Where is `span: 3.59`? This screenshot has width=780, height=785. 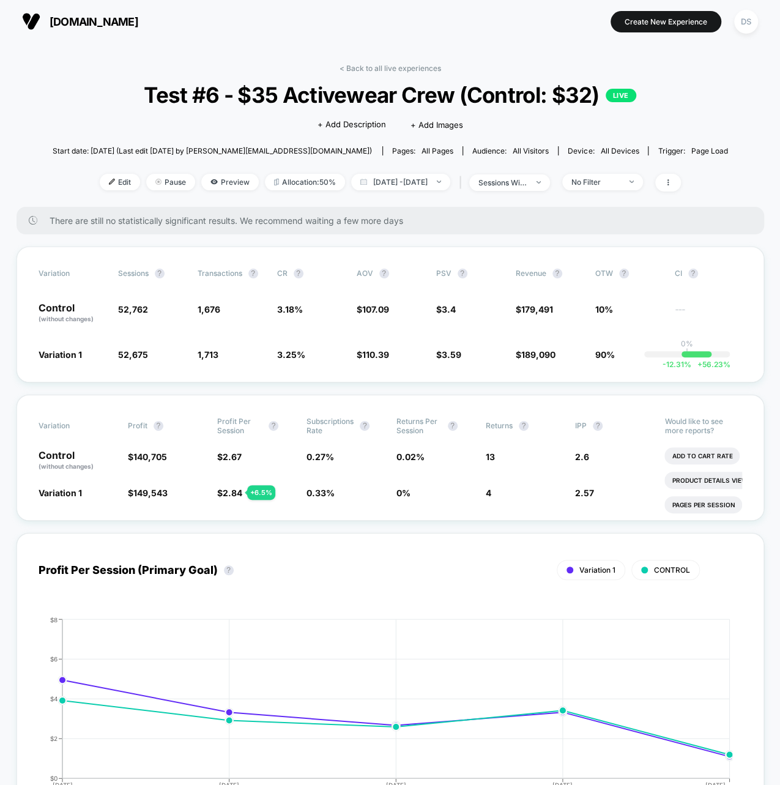
span: 3.59 is located at coordinates (451, 354).